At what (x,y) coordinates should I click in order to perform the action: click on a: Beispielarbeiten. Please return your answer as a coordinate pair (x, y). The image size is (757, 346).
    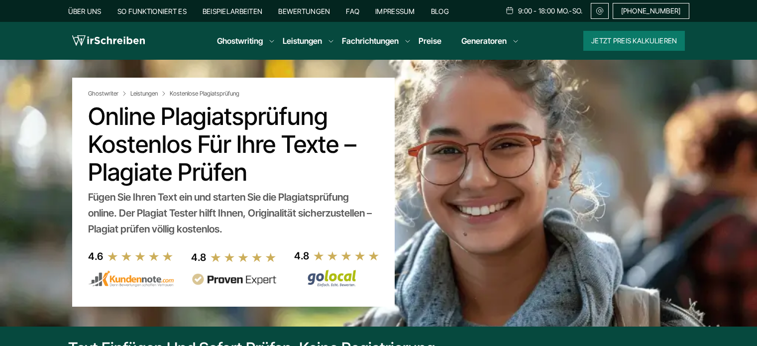
    Looking at the image, I should click on (232, 11).